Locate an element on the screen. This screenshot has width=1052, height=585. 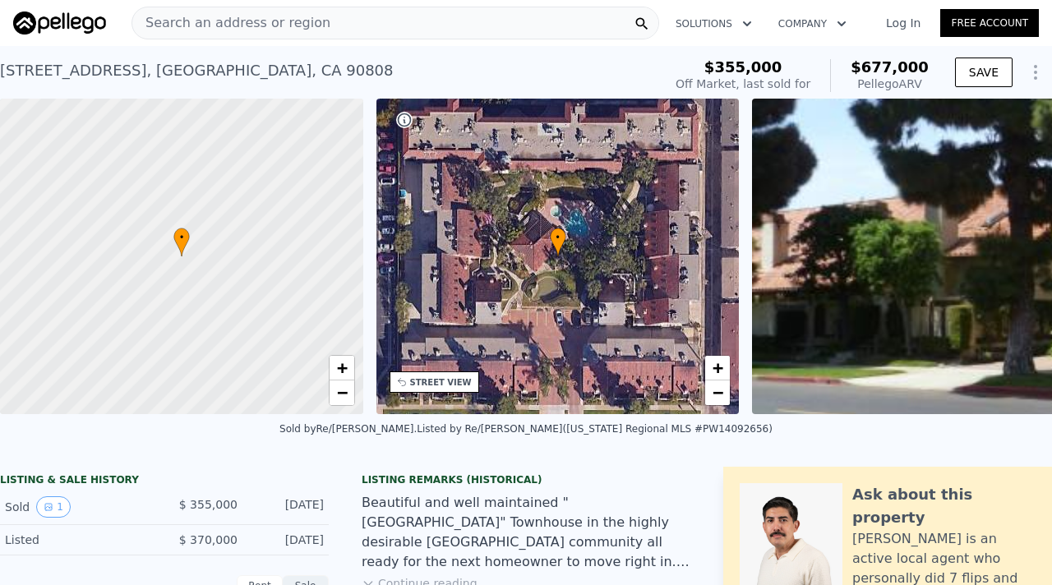
img: Pellego is located at coordinates (59, 23).